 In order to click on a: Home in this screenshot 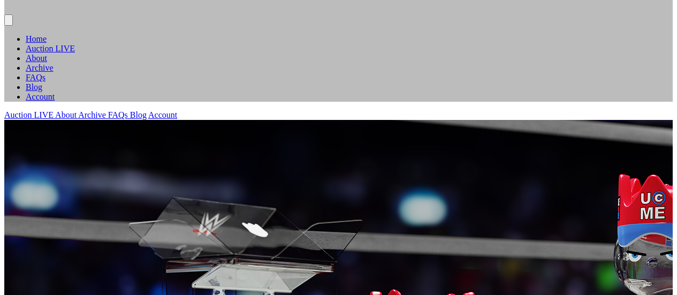, I will do `click(36, 39)`.